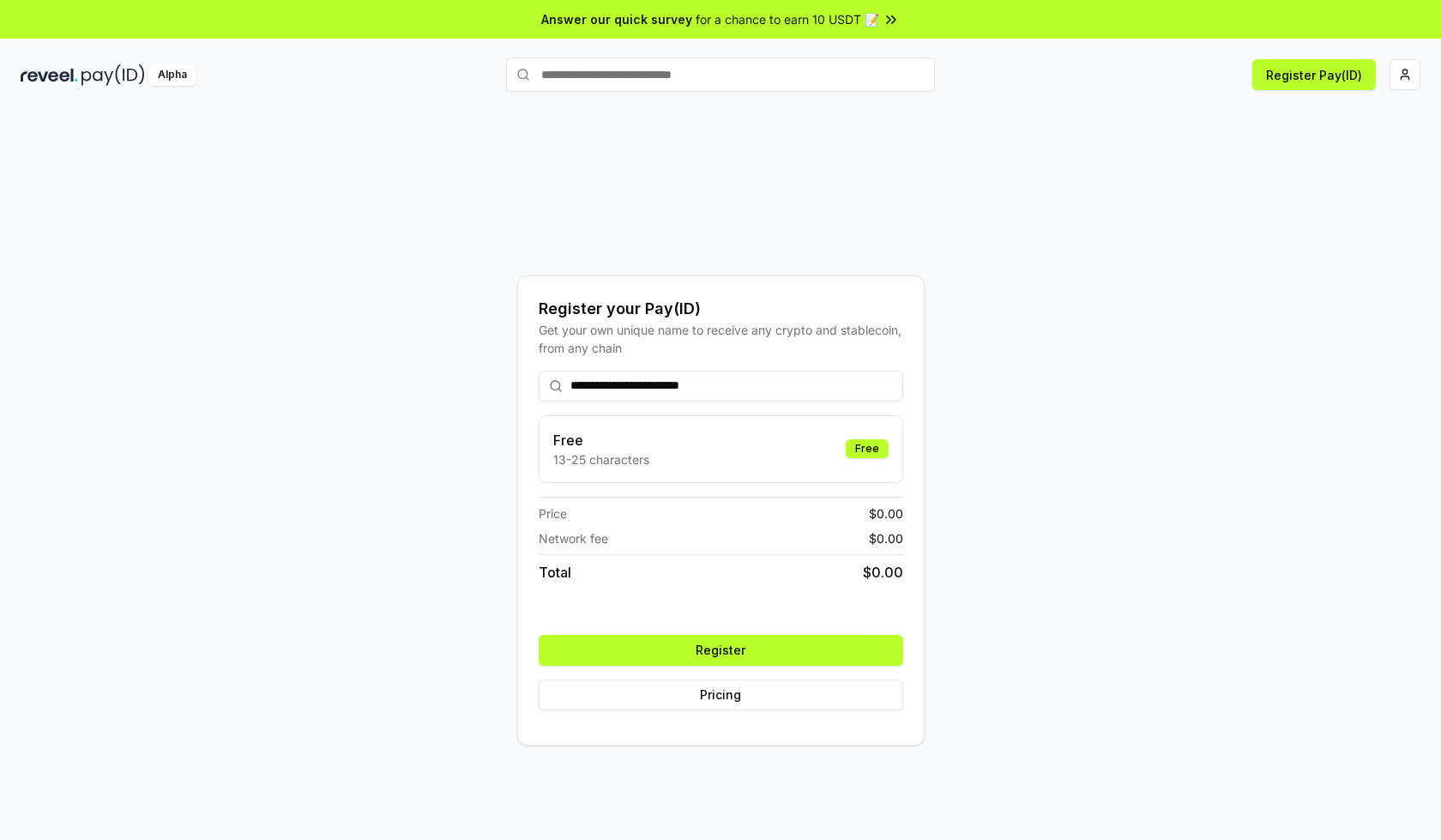  What do you see at coordinates (173, 74) in the screenshot?
I see `div: Alpha` at bounding box center [173, 74].